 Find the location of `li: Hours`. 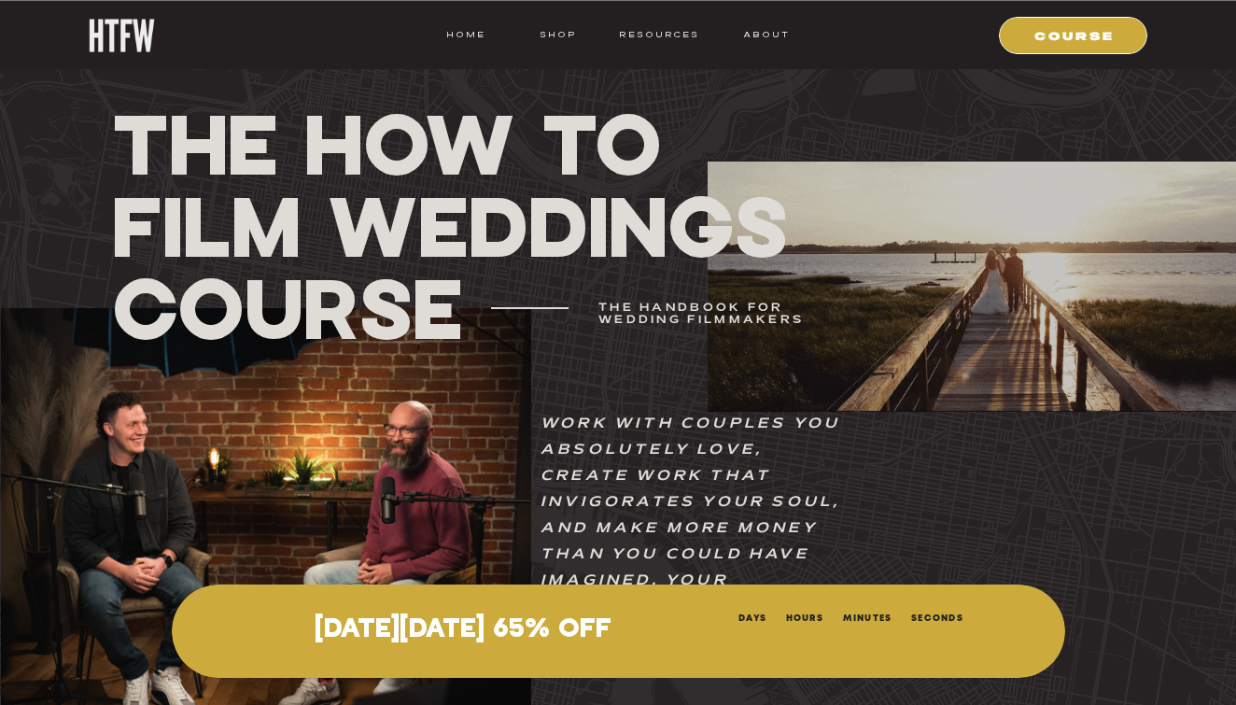

li: Hours is located at coordinates (804, 616).